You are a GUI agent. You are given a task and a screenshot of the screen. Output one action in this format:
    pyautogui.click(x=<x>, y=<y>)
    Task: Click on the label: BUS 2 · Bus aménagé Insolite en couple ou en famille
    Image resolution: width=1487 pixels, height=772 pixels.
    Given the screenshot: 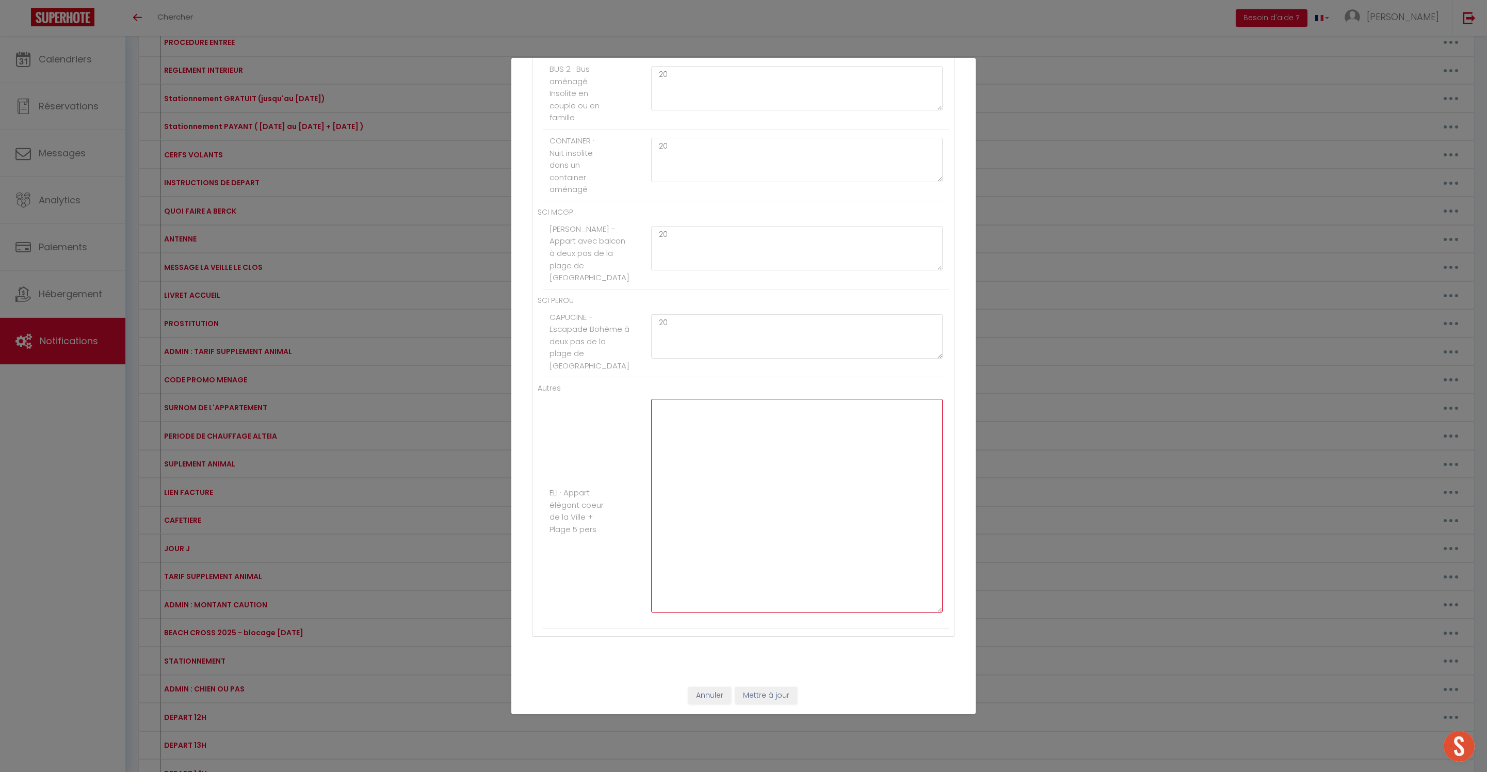 What is the action you would take?
    pyautogui.click(x=576, y=93)
    